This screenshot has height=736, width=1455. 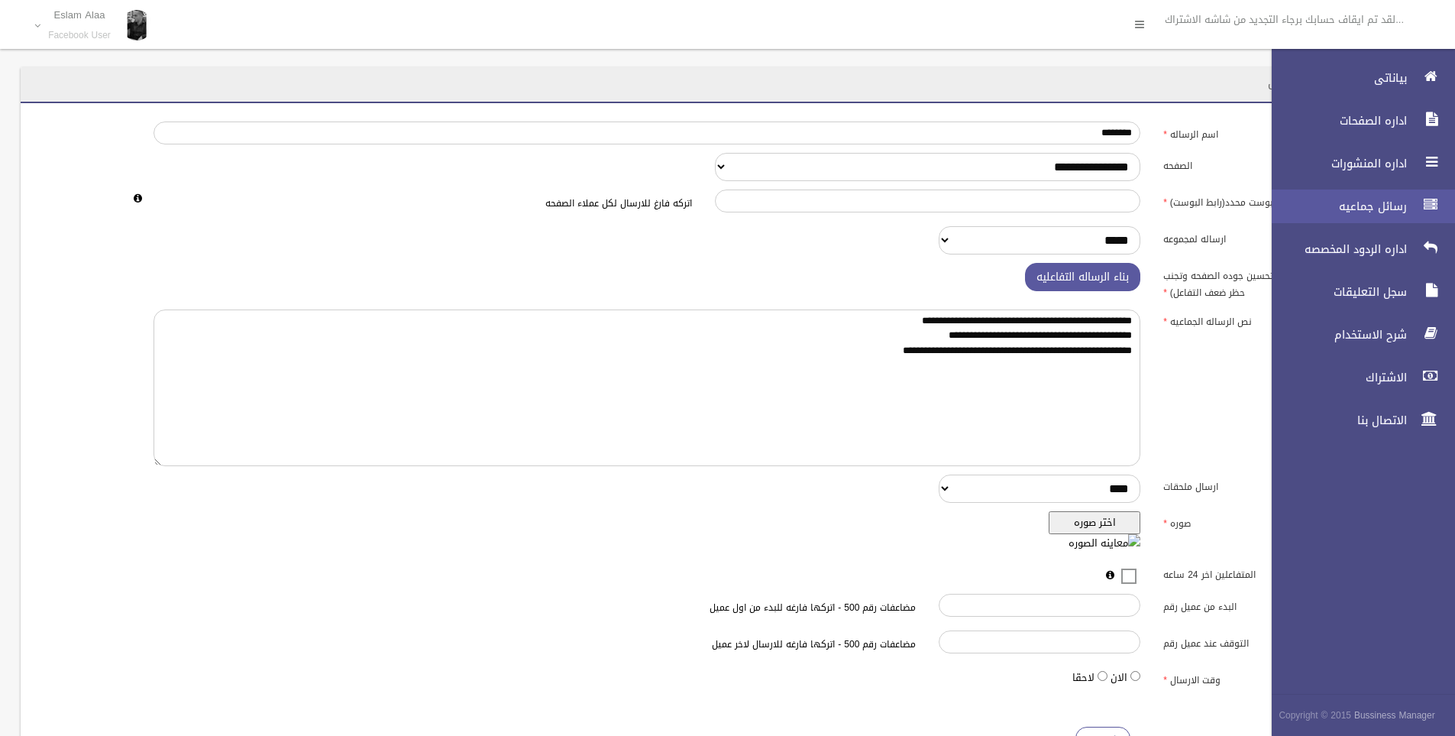 What do you see at coordinates (1264, 282) in the screenshot?
I see `label: رساله تفاعليه (افضل لتحسين جوده الصفحه وتجنب حظر ضعف التفاعل)` at bounding box center [1264, 282].